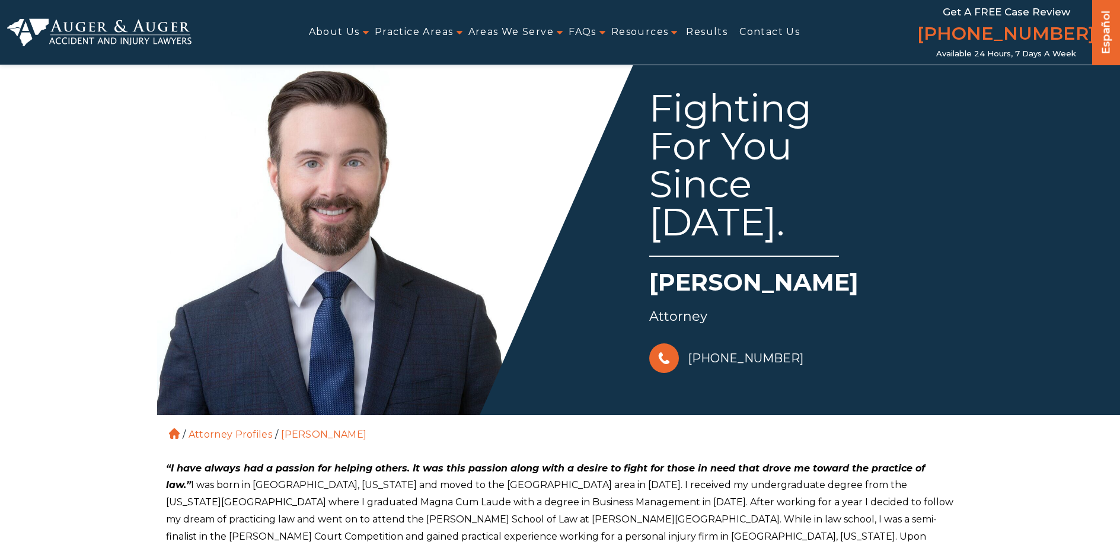 The height and width of the screenshot is (545, 1120). I want to click on em: “I have always had a passion for helping others. It was this passion along with a desire to fight..., so click(546, 477).